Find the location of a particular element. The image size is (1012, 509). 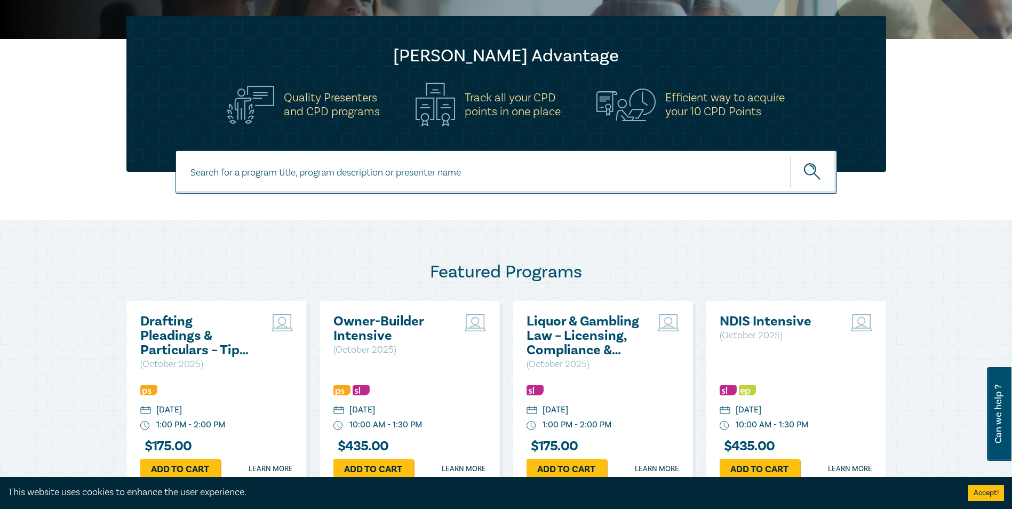

a: Liquor & Gambling Law – Licensing, Compliance & Regulations is located at coordinates (584, 336).